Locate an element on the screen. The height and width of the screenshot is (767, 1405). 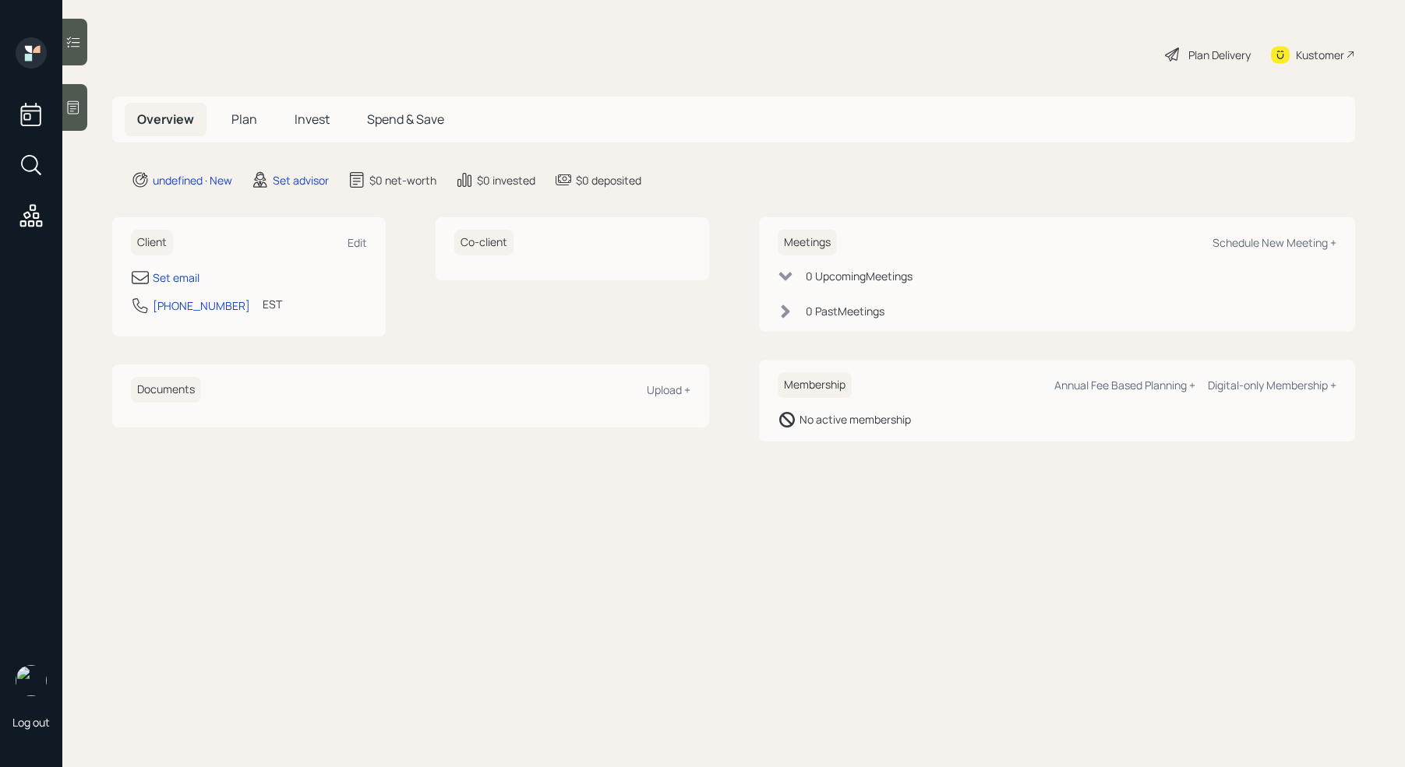
span: Overview is located at coordinates (165, 119).